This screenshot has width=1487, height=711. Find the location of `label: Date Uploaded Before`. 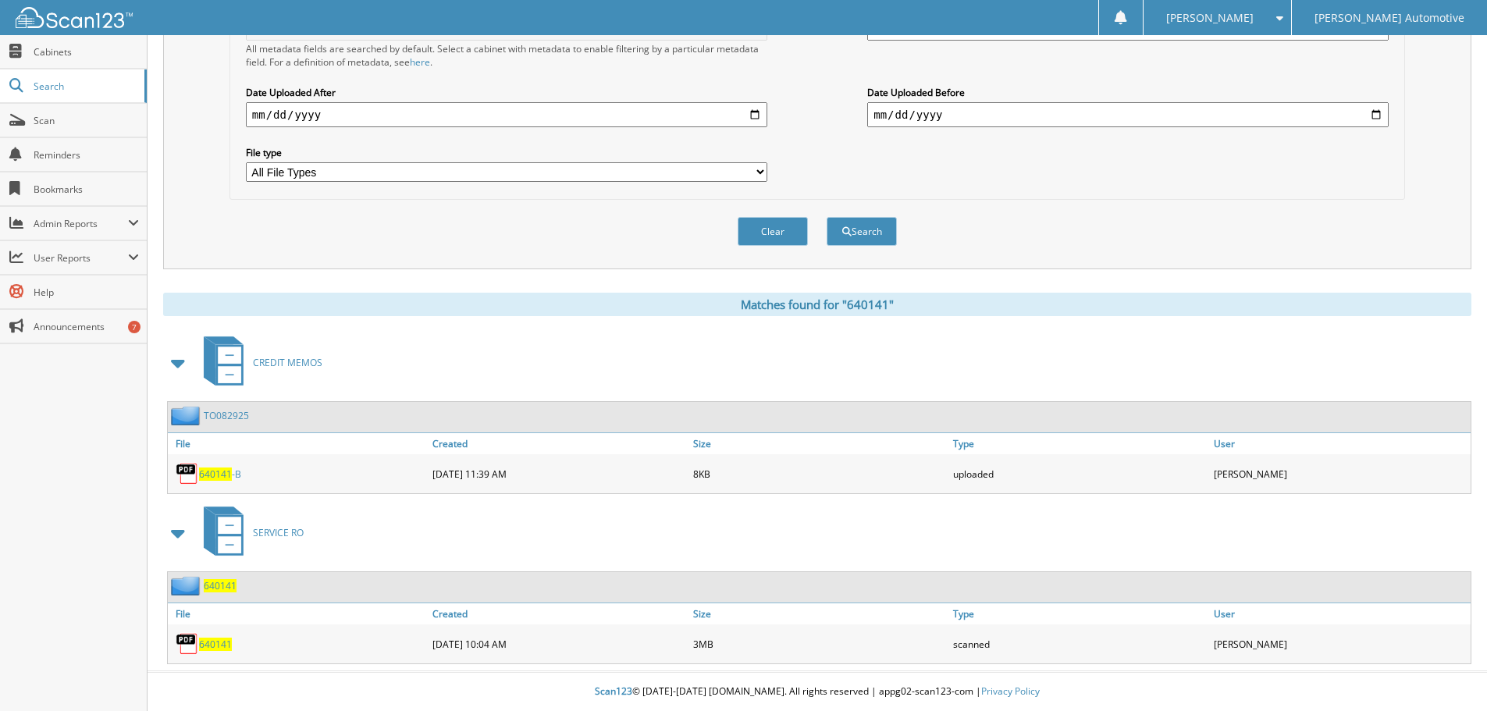

label: Date Uploaded Before is located at coordinates (1128, 92).